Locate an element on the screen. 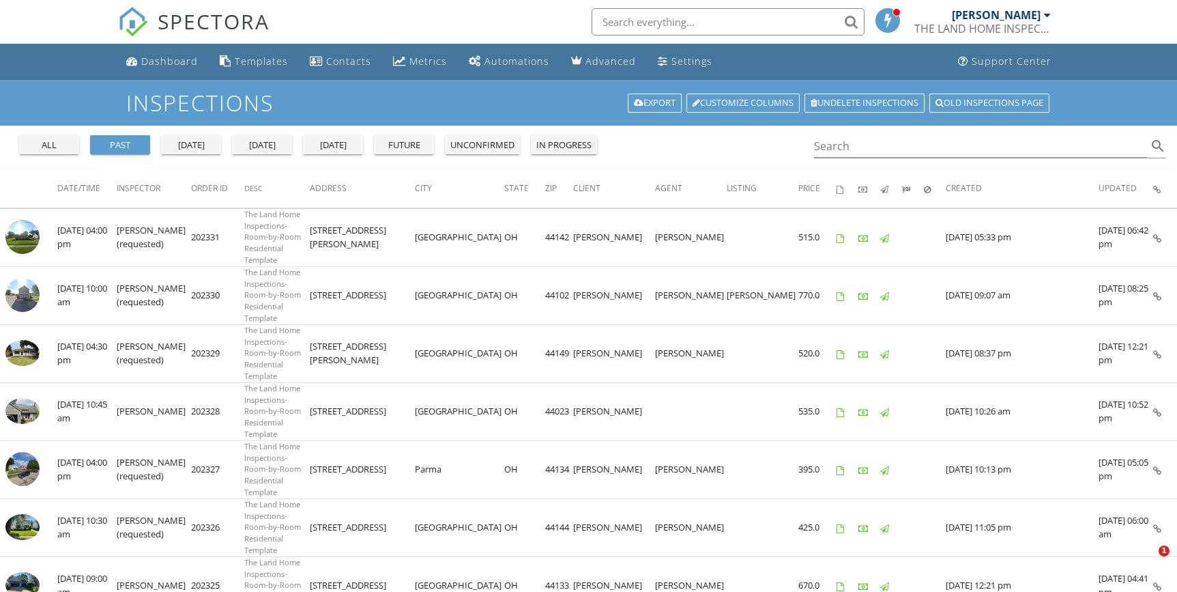 The height and width of the screenshot is (592, 1177). td: 44142 is located at coordinates (559, 237).